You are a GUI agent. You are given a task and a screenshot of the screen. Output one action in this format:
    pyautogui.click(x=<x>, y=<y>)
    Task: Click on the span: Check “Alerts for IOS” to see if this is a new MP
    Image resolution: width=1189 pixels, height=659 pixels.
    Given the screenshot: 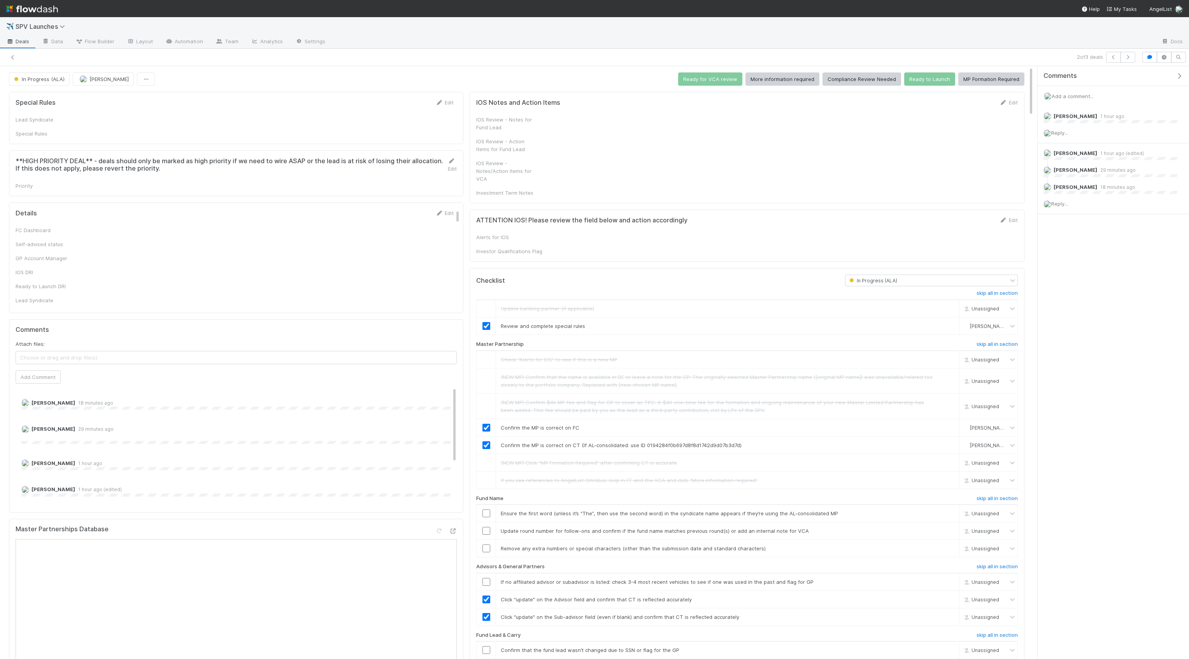 What is the action you would take?
    pyautogui.click(x=559, y=359)
    